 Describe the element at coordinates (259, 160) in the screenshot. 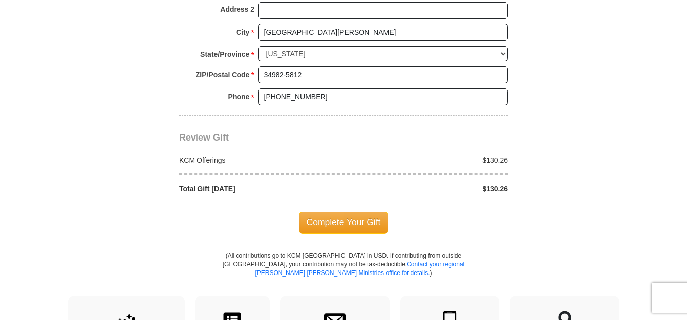

I see `div: KCM Offerings` at that location.